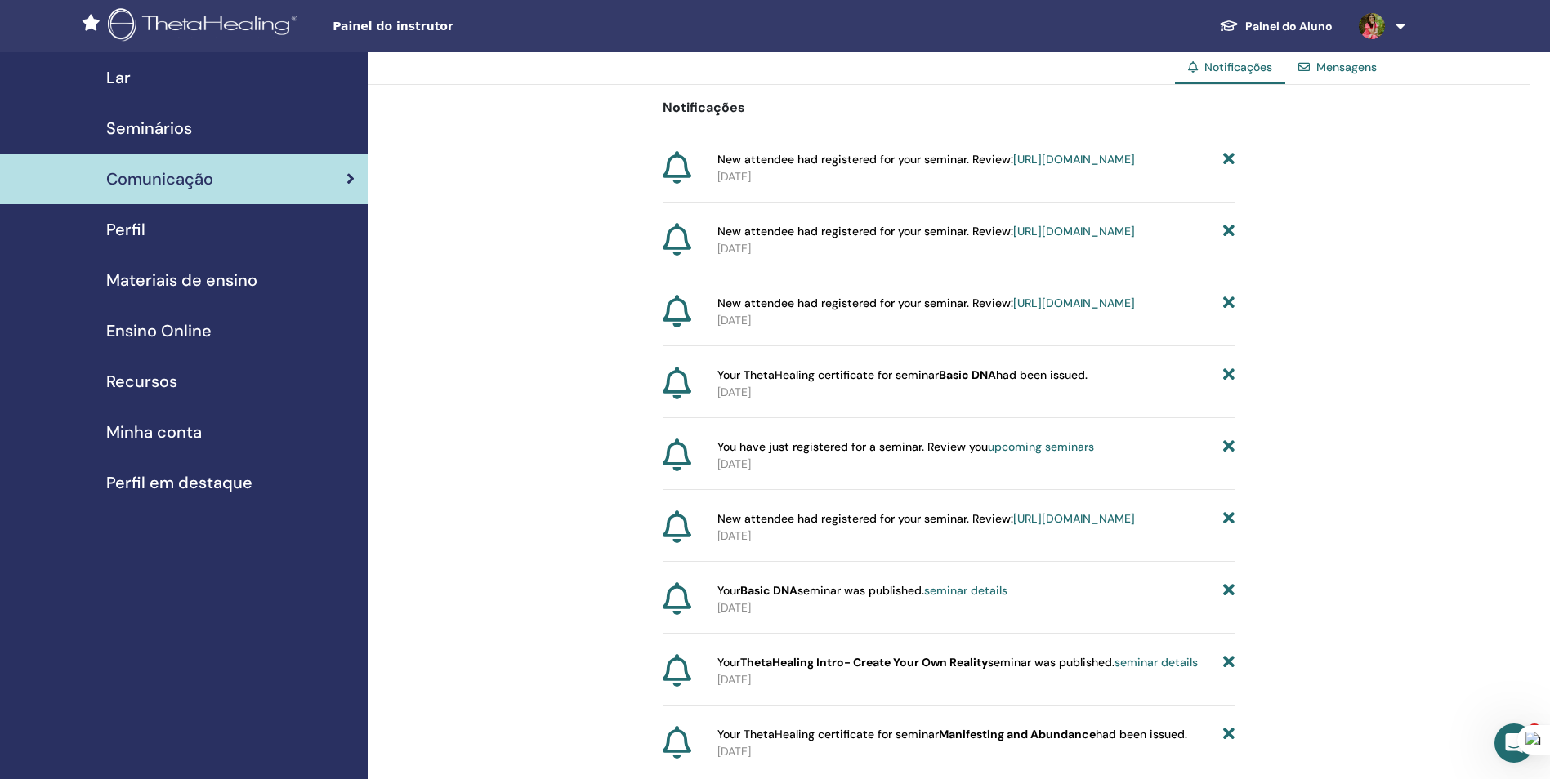  Describe the element at coordinates (1238, 67) in the screenshot. I see `span: Notificações` at that location.